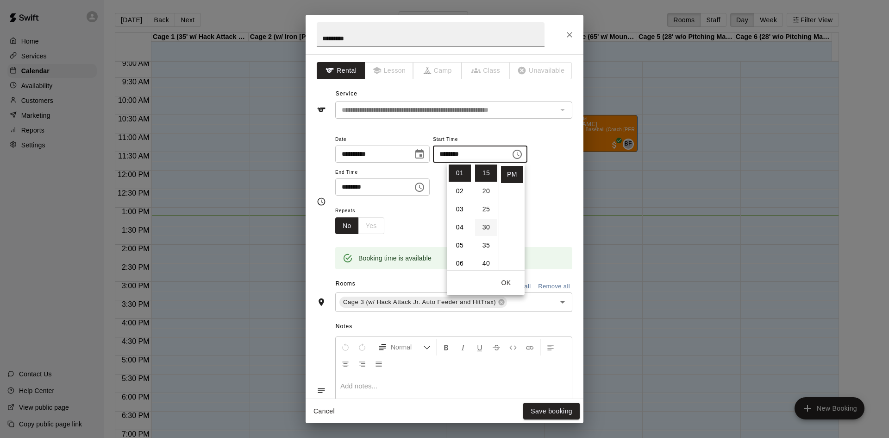 This screenshot has width=889, height=438. I want to click on span: Normal, so click(407, 347).